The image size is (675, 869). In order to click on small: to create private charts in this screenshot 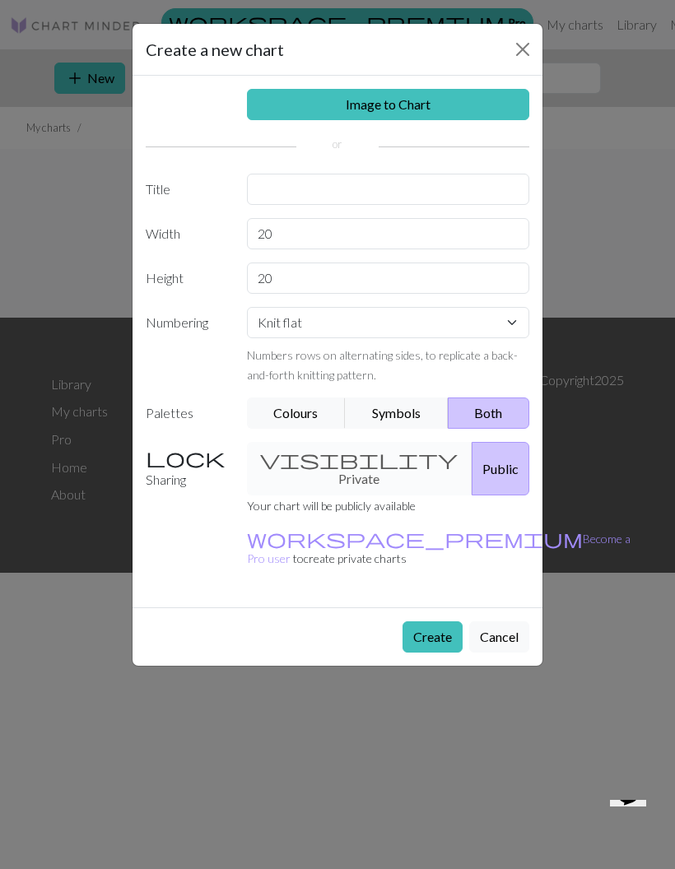, I will do `click(439, 548)`.